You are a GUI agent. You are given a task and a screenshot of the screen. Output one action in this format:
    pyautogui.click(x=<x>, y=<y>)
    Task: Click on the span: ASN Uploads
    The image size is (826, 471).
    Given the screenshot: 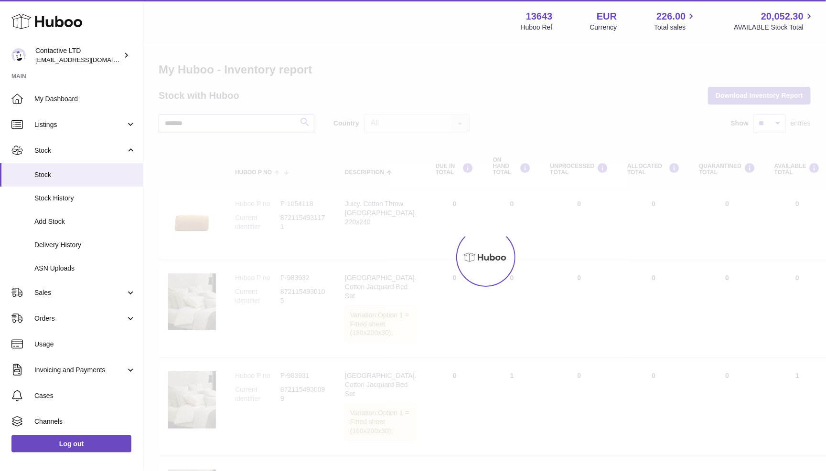 What is the action you would take?
    pyautogui.click(x=85, y=268)
    